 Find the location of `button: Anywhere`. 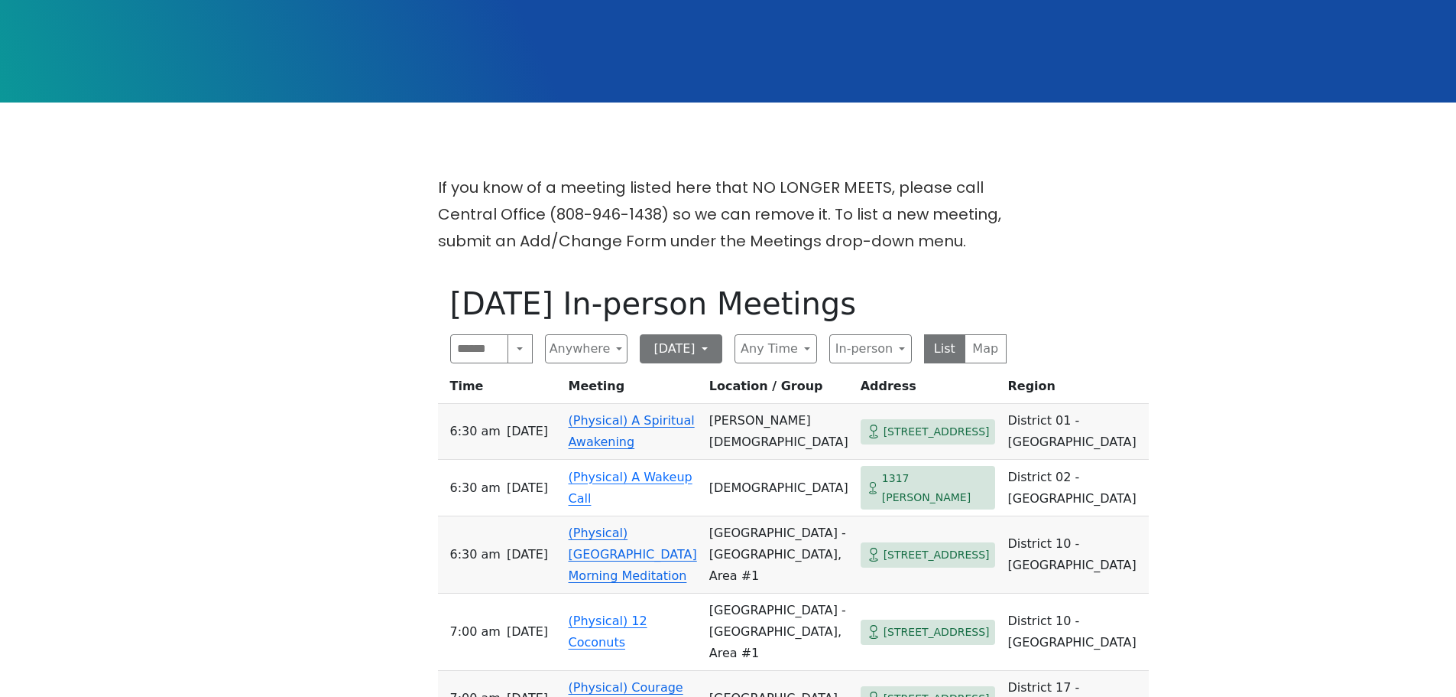

button: Anywhere is located at coordinates (586, 349).